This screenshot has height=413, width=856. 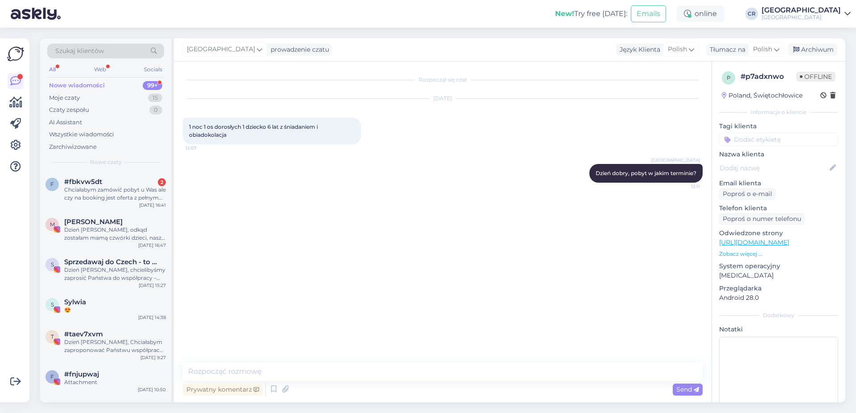 What do you see at coordinates (773, 168) in the screenshot?
I see `input: Dodaj nazwę` at bounding box center [773, 168].